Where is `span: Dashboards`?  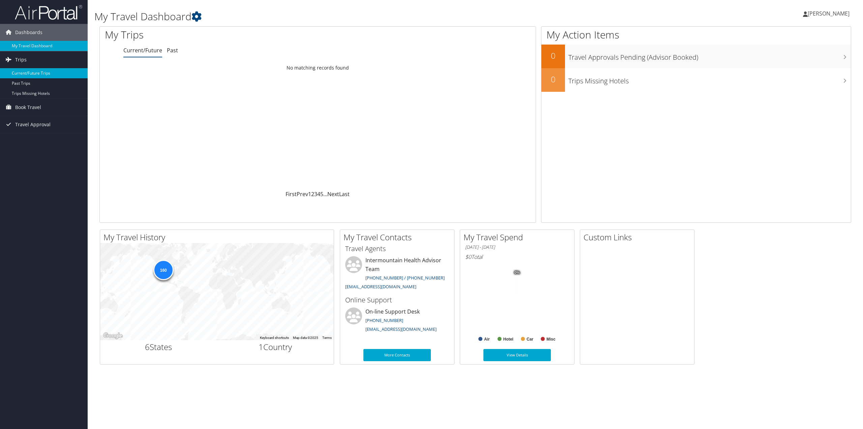
span: Dashboards is located at coordinates (29, 32).